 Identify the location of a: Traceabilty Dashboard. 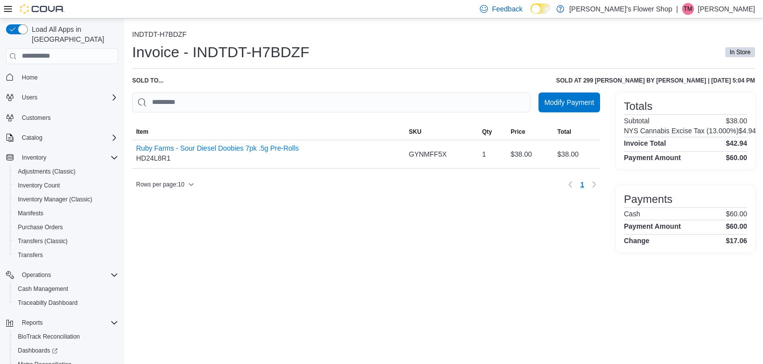
(48, 303).